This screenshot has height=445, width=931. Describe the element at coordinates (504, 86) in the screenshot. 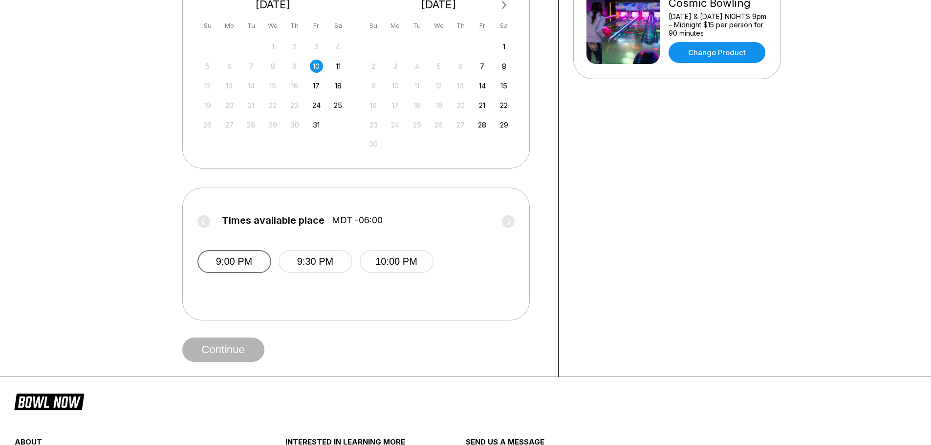

I see `div: Choose Saturday, November 15th, 2025` at that location.